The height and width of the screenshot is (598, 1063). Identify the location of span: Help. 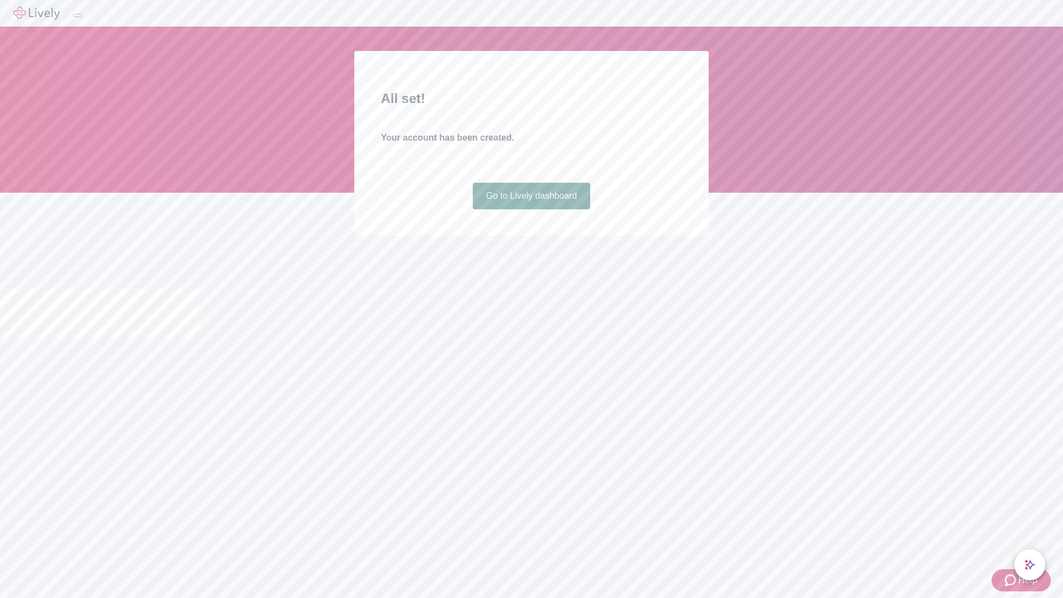
(1027, 580).